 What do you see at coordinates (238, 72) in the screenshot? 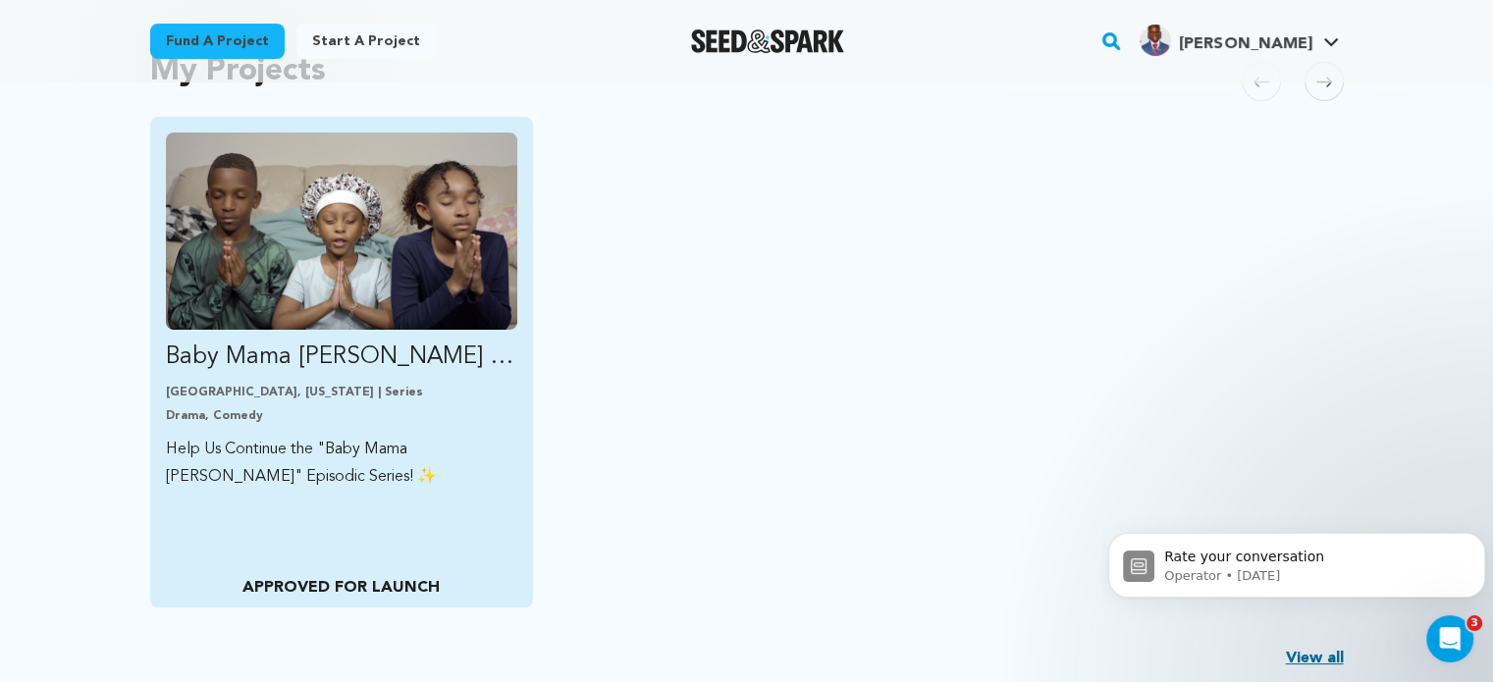
I see `h2: My Projects` at bounding box center [238, 72].